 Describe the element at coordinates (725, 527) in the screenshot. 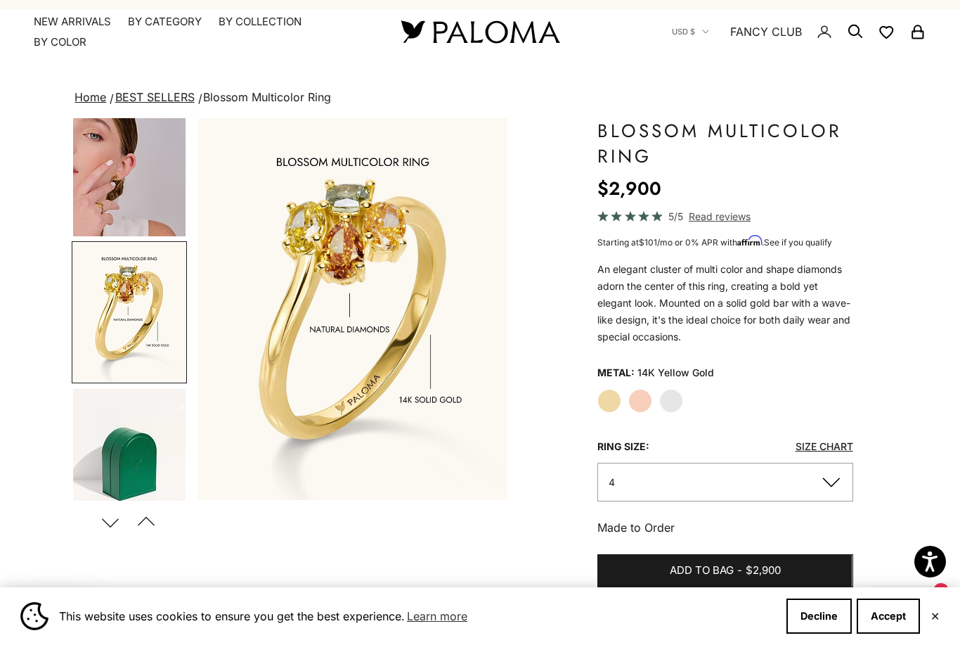

I see `p: Made to Order` at that location.